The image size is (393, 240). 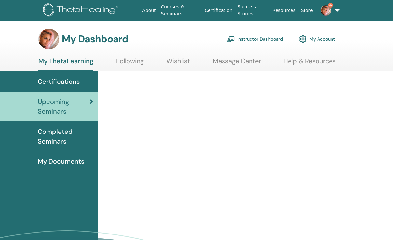 I want to click on a: Message Center, so click(x=237, y=63).